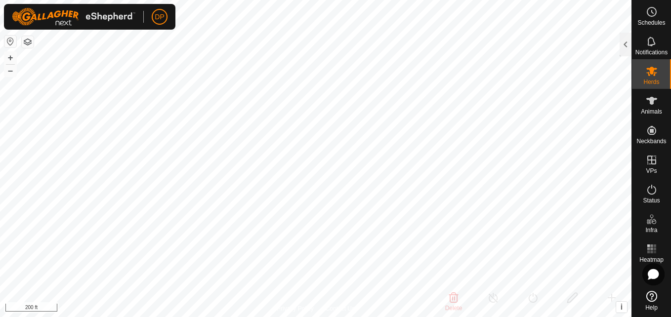 This screenshot has height=317, width=671. I want to click on span: Herds, so click(651, 82).